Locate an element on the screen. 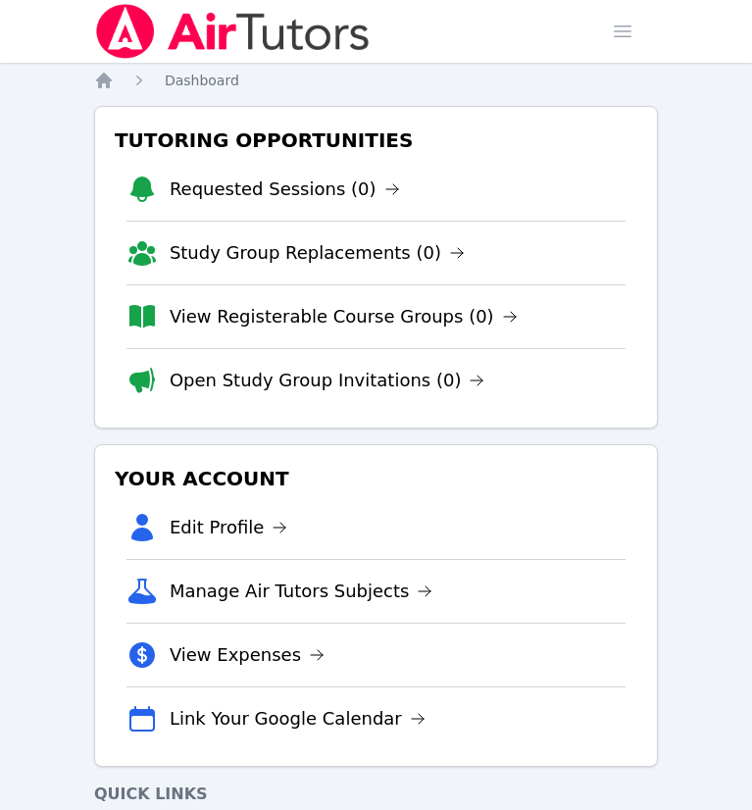 The height and width of the screenshot is (810, 752). a: Open Study Group Invitations (0) is located at coordinates (327, 380).